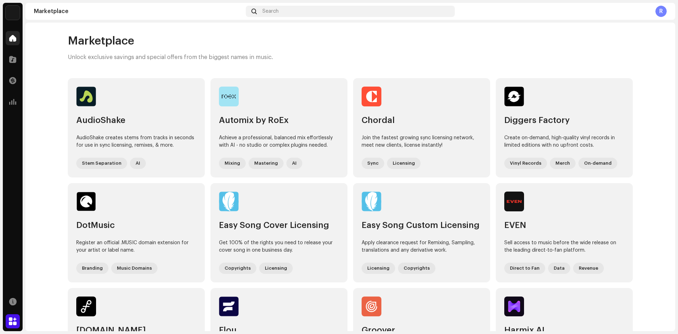  I want to click on div: Sync, so click(373, 163).